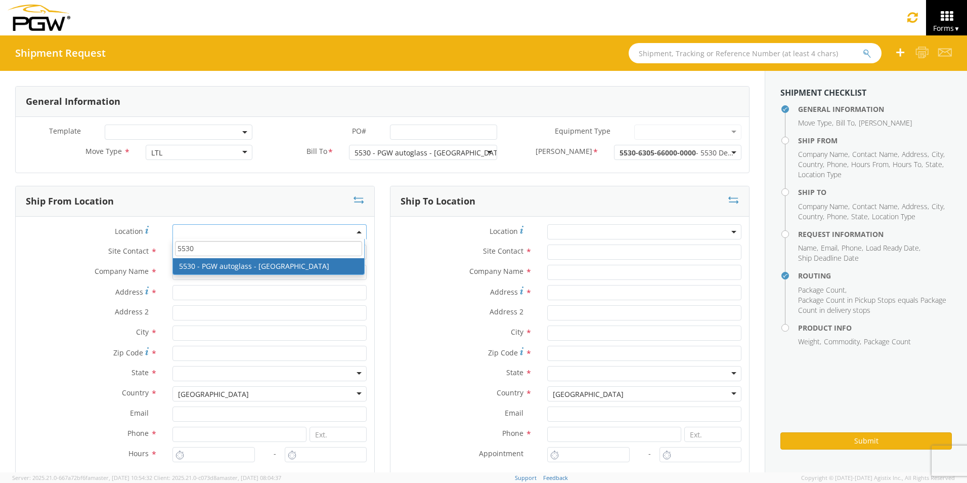 The width and height of the screenshot is (967, 483). Describe the element at coordinates (829, 258) in the screenshot. I see `span: Ship Deadline Date` at that location.